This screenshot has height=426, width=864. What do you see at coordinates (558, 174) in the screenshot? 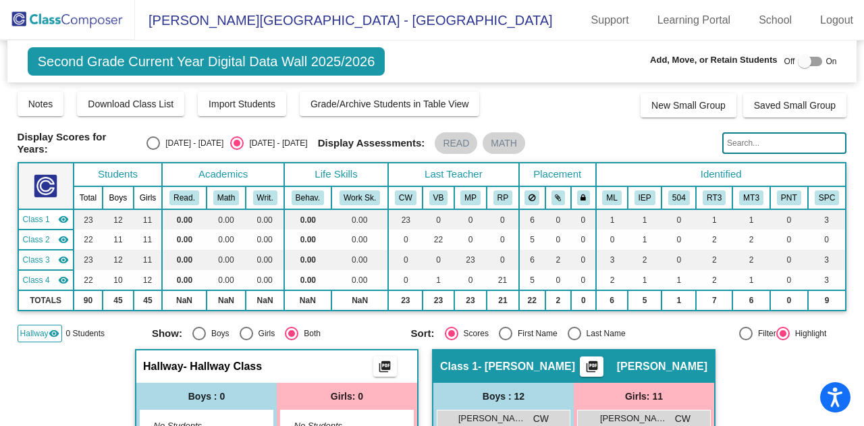
I see `th: Placement` at bounding box center [558, 174].